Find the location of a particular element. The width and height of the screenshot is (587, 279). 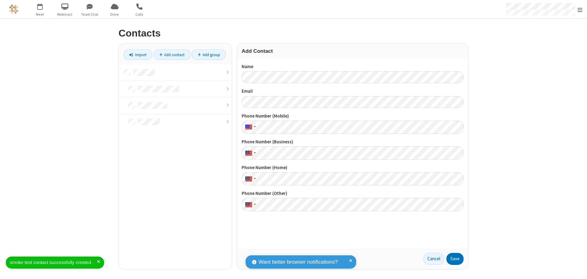

span: Team Chat is located at coordinates (90, 14).